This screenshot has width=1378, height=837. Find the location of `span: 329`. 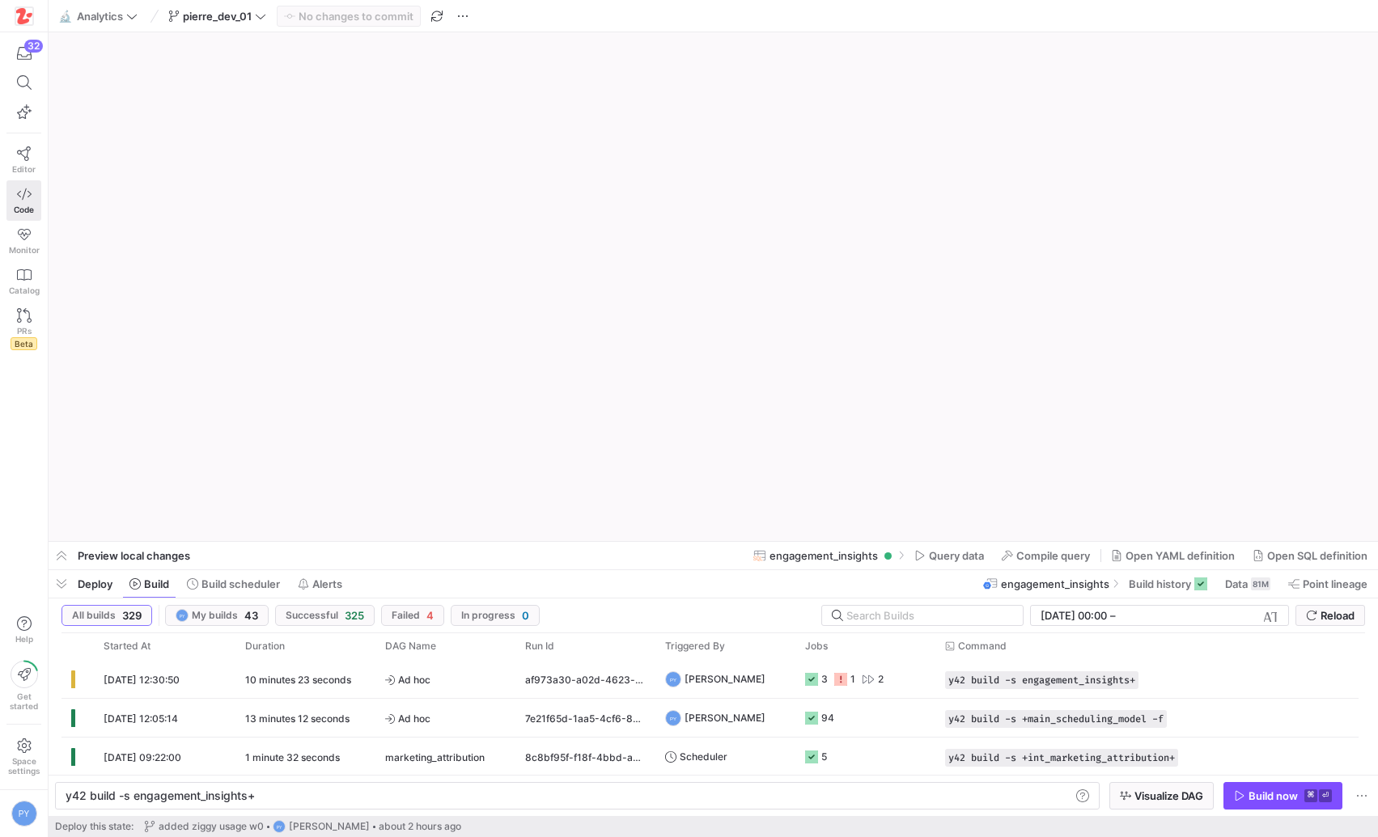

span: 329 is located at coordinates (132, 616).